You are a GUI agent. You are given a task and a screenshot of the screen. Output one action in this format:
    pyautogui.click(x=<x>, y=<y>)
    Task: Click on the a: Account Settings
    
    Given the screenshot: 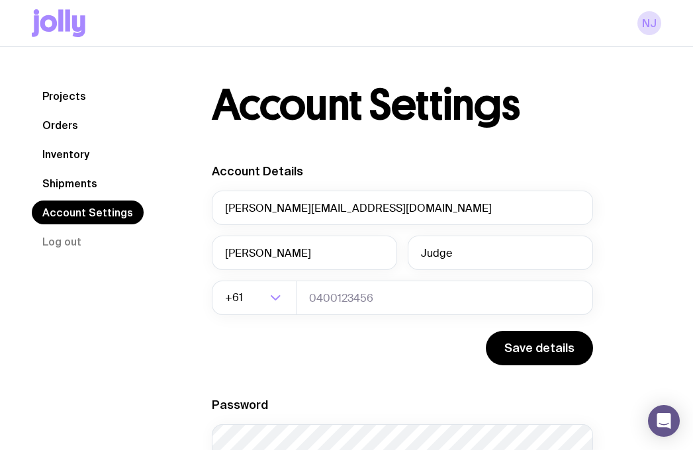 What is the action you would take?
    pyautogui.click(x=87, y=213)
    